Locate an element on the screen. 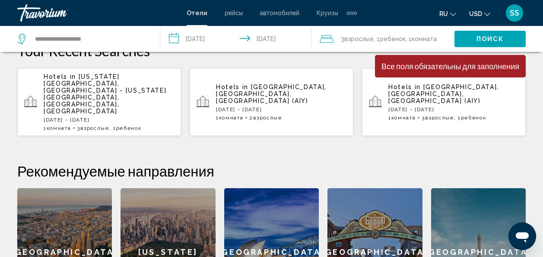 Image resolution: width=543 pixels, height=257 pixels. span: Отели is located at coordinates (197, 13).